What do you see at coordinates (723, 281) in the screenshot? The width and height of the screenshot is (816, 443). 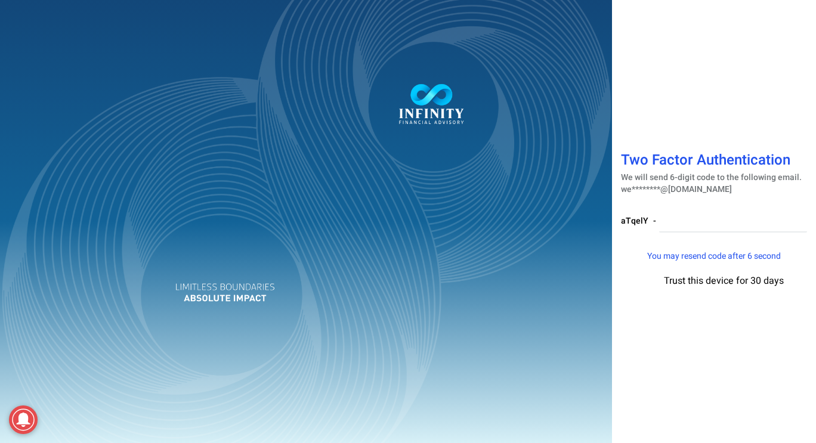 I see `span: Trust this device for 30 days` at bounding box center [723, 281].